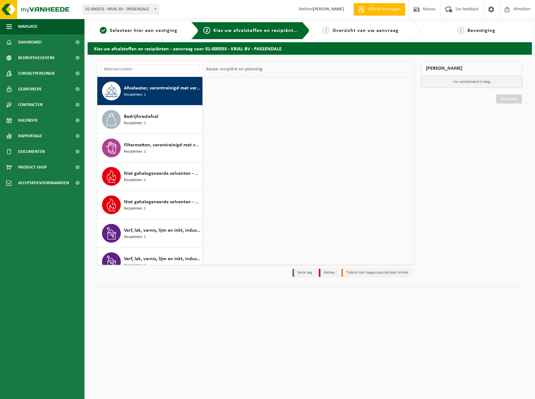 This screenshot has width=535, height=399. Describe the element at coordinates (150, 205) in the screenshot. I see `button: Niet gehalogeneerde solventen - hoogcalorisch in kleinverpakking Recipiënten: 1` at that location.